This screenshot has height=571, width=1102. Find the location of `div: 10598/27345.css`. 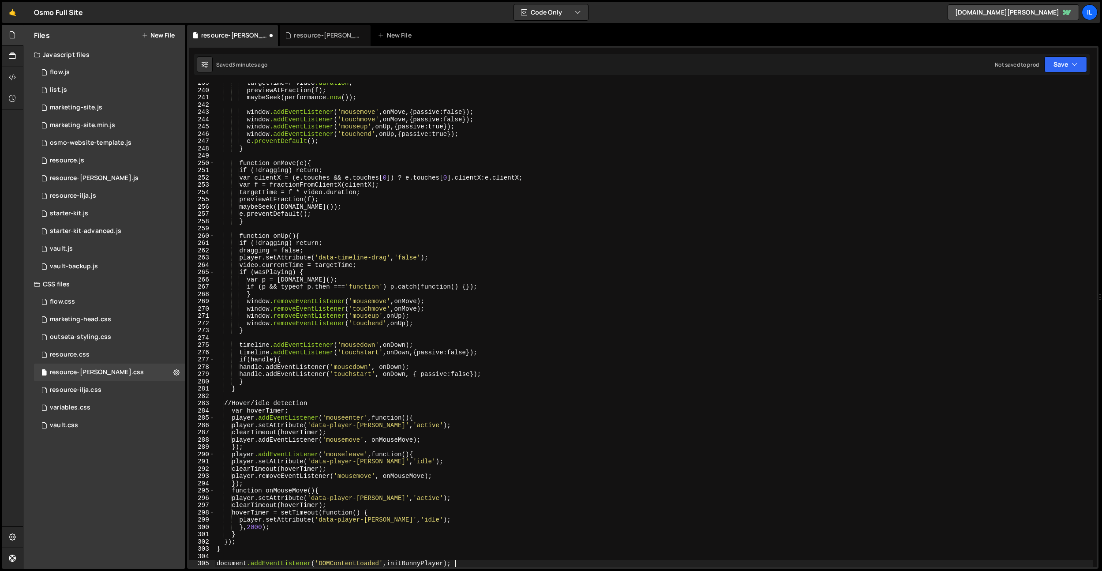

div: 10598/27345.css is located at coordinates (109, 302).